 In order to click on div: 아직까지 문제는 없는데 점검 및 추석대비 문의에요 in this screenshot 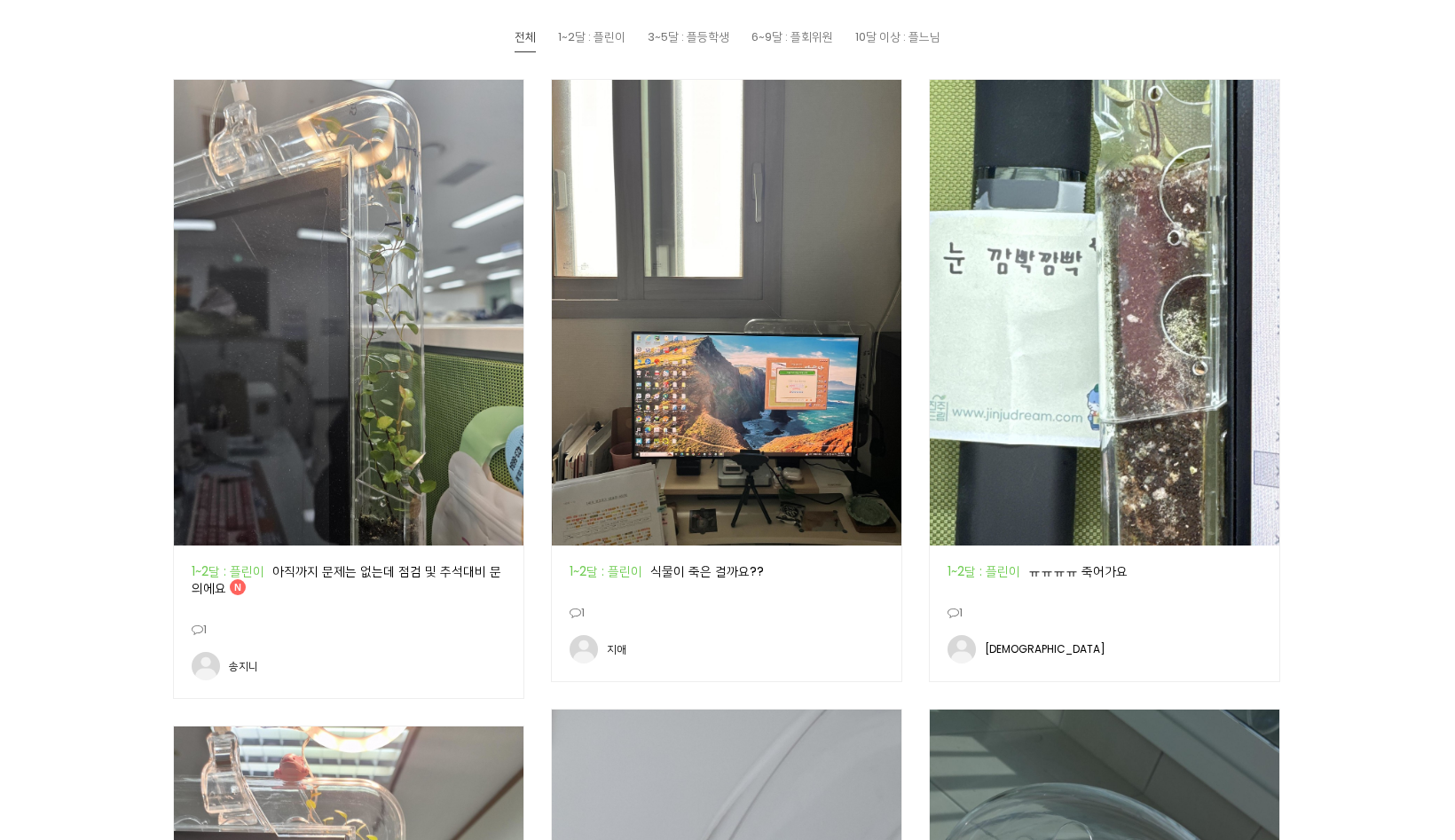, I will do `click(349, 579)`.